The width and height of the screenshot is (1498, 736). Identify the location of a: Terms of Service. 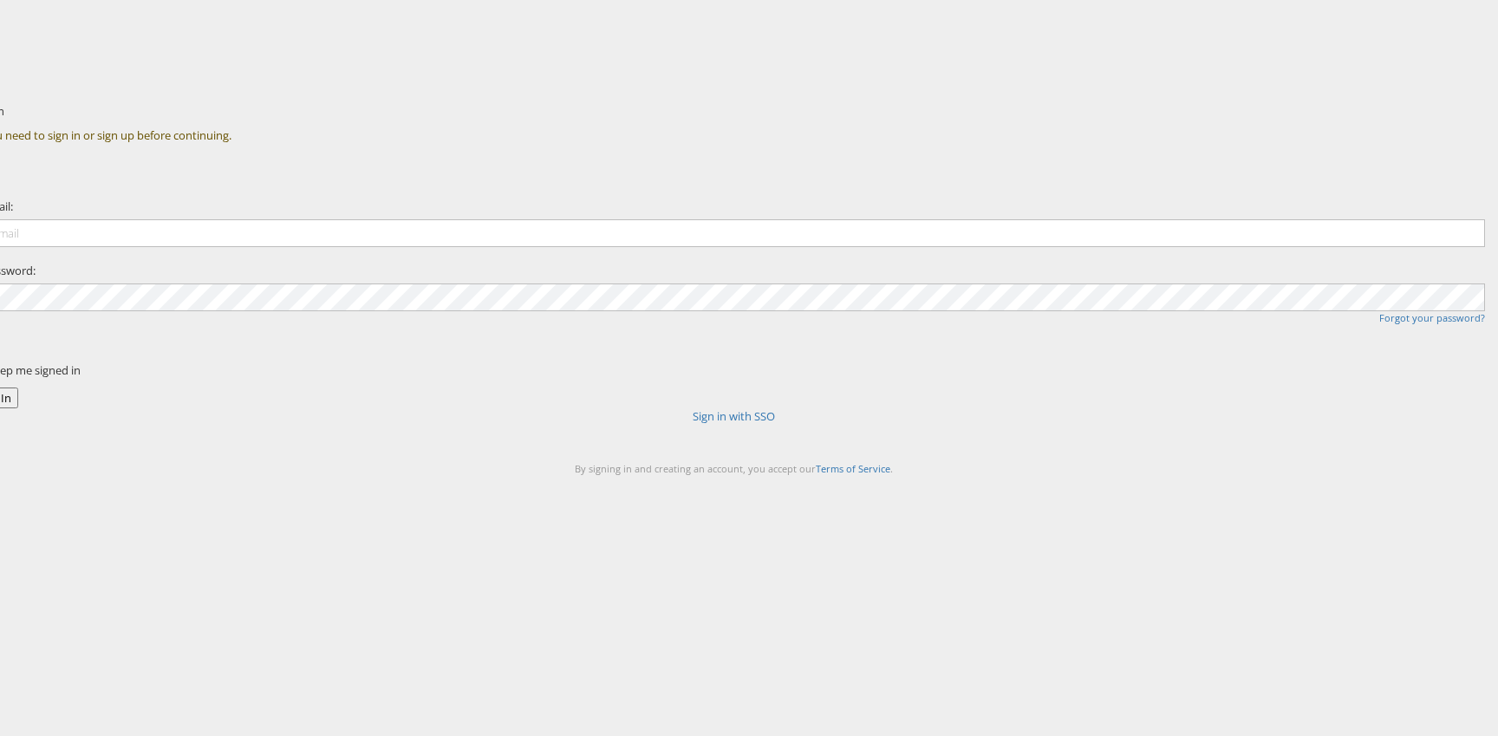
(853, 468).